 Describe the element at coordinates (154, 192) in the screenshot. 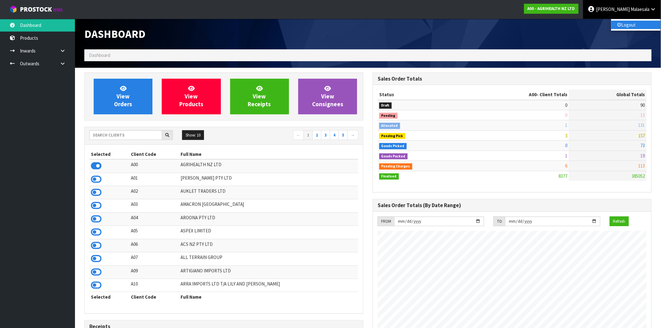

I see `td: A02` at that location.